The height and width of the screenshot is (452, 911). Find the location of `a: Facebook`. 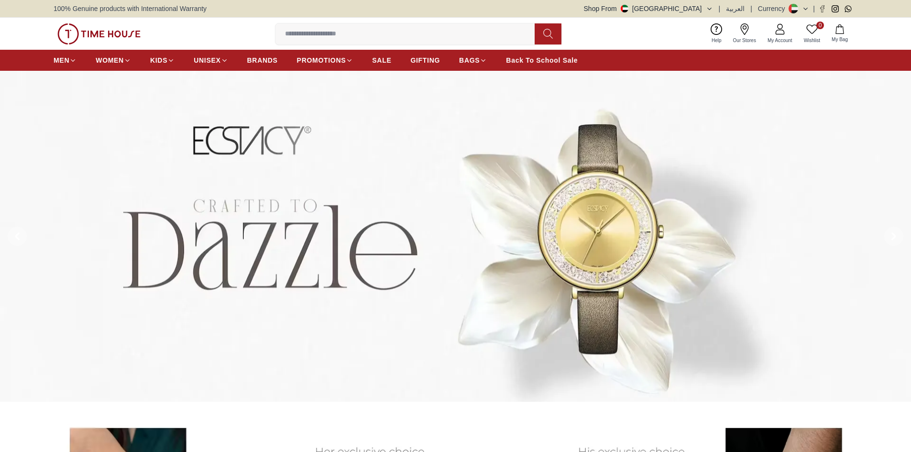

a: Facebook is located at coordinates (822, 9).